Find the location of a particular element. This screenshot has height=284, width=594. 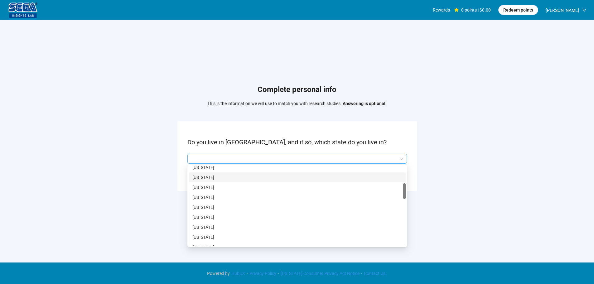

span: Powered by is located at coordinates (218, 274).